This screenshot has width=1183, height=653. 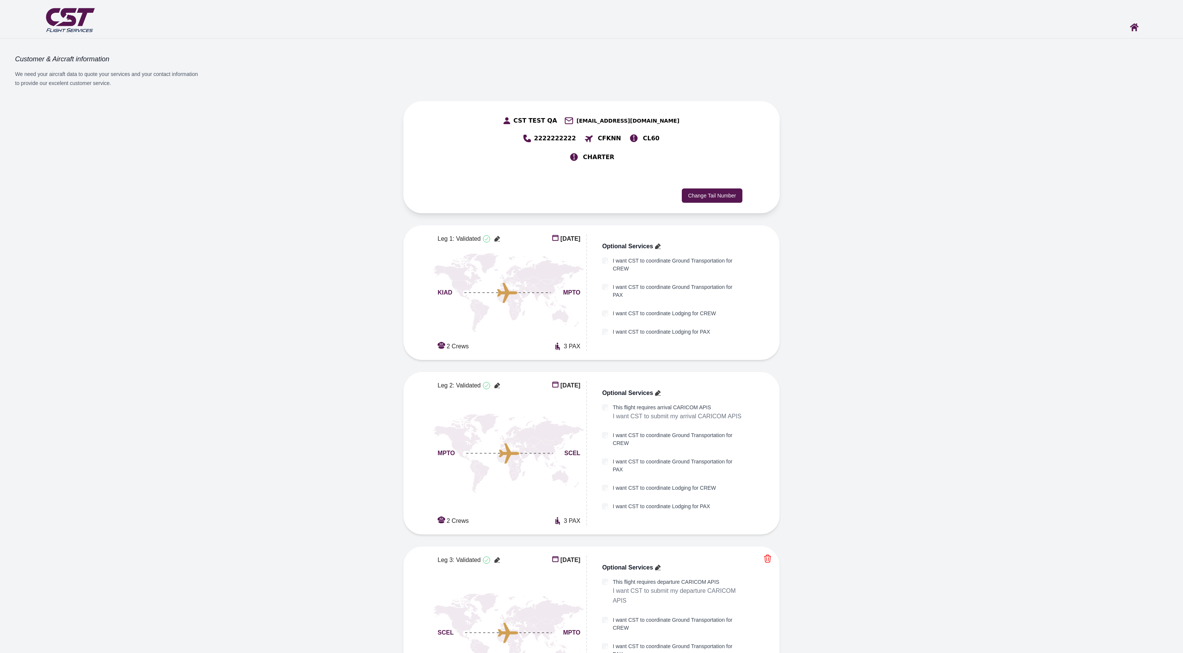 What do you see at coordinates (677, 416) in the screenshot?
I see `p: I want CST to submit my arrival CARICOM APIS` at bounding box center [677, 416].